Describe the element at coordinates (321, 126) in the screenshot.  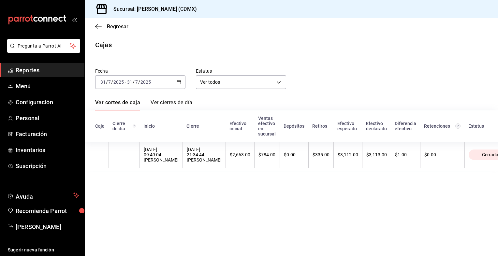
I see `div: Retiros` at that location.